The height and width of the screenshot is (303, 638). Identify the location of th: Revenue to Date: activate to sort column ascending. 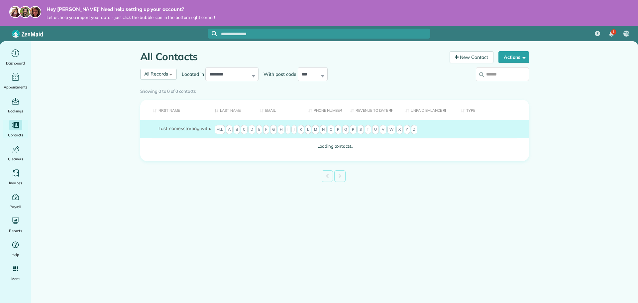
(373, 110).